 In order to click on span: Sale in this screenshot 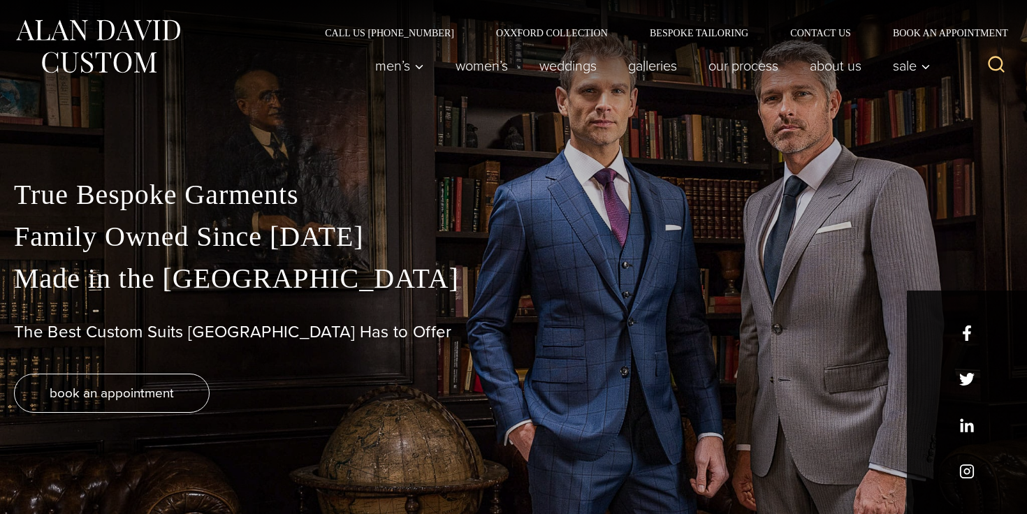, I will do `click(912, 66)`.